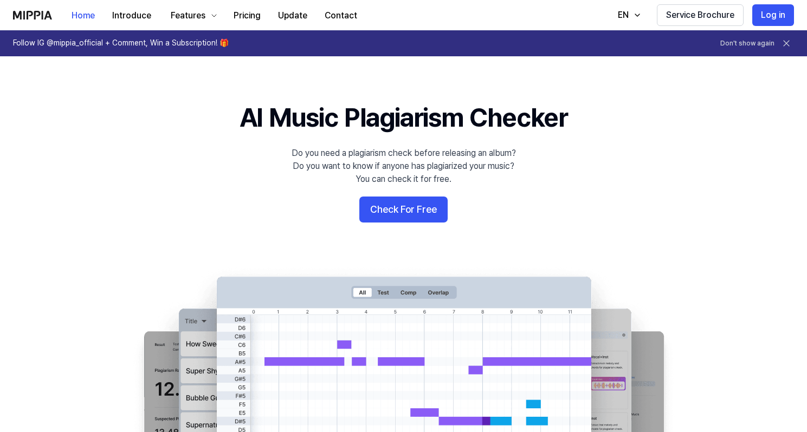 The width and height of the screenshot is (807, 432). What do you see at coordinates (188, 16) in the screenshot?
I see `div: Features` at bounding box center [188, 16].